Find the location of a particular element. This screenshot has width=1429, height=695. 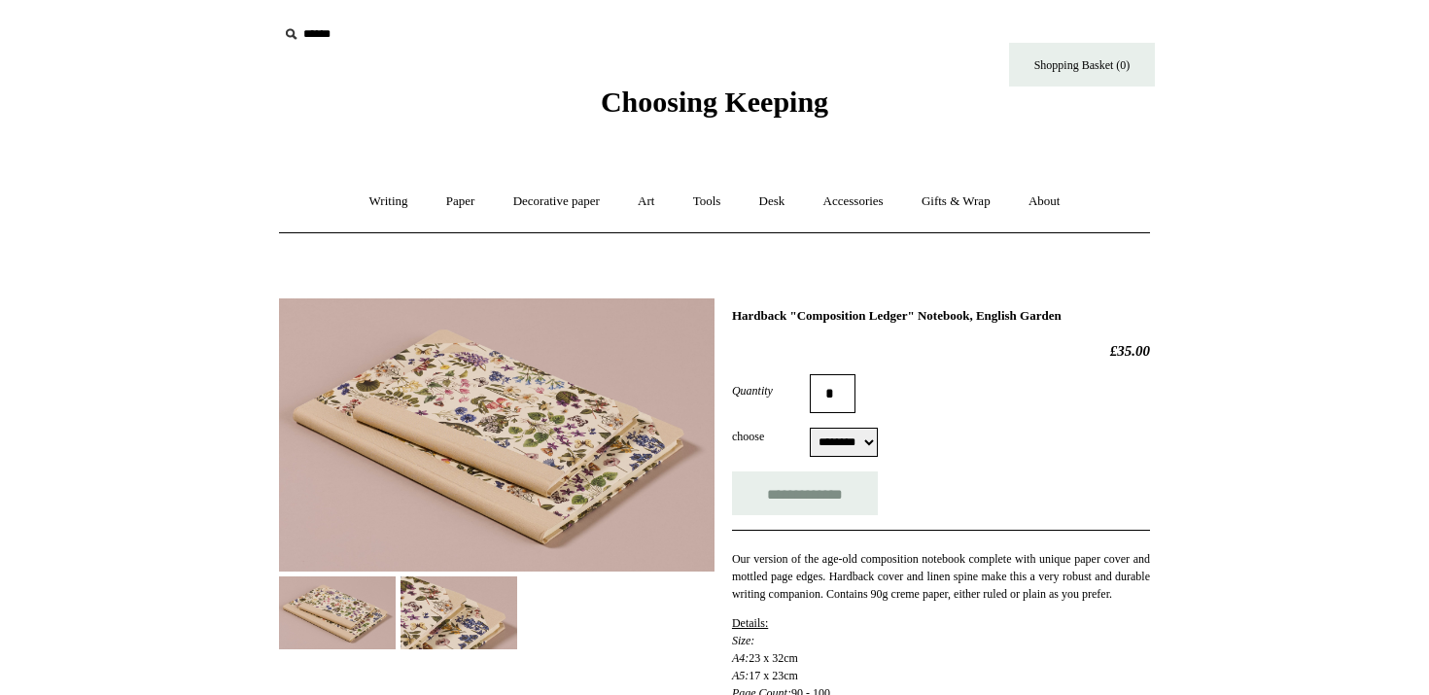

span: 23 x 32cm is located at coordinates (773, 658).